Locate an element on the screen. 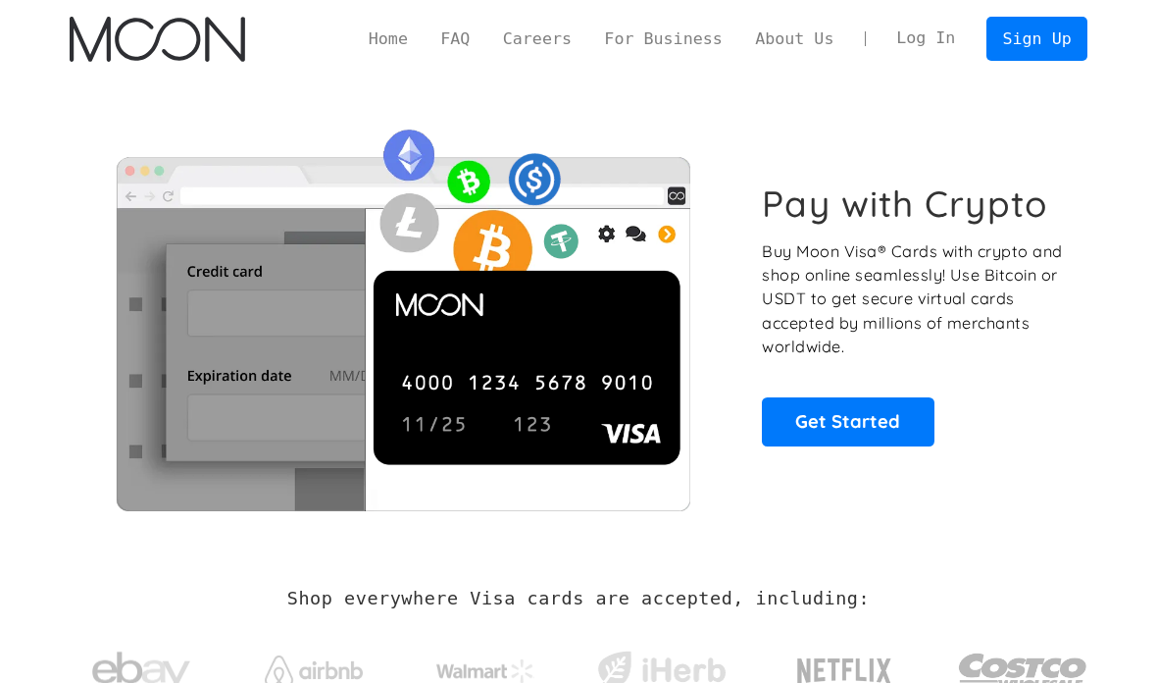 This screenshot has width=1157, height=683. img: Walmart is located at coordinates (486, 671).